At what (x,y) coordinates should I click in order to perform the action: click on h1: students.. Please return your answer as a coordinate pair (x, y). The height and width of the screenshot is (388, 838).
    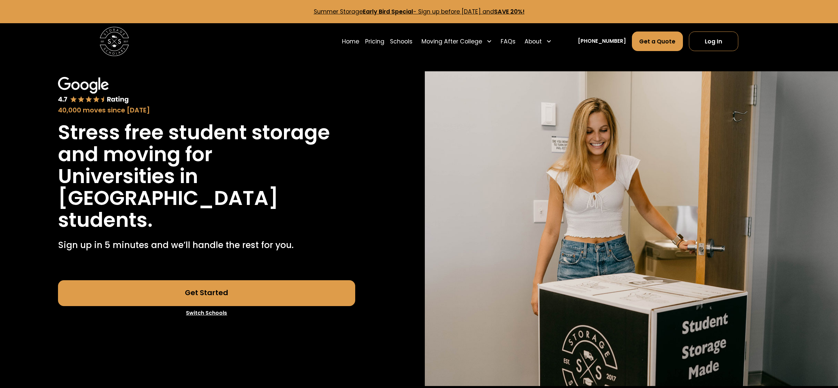
    Looking at the image, I should click on (105, 220).